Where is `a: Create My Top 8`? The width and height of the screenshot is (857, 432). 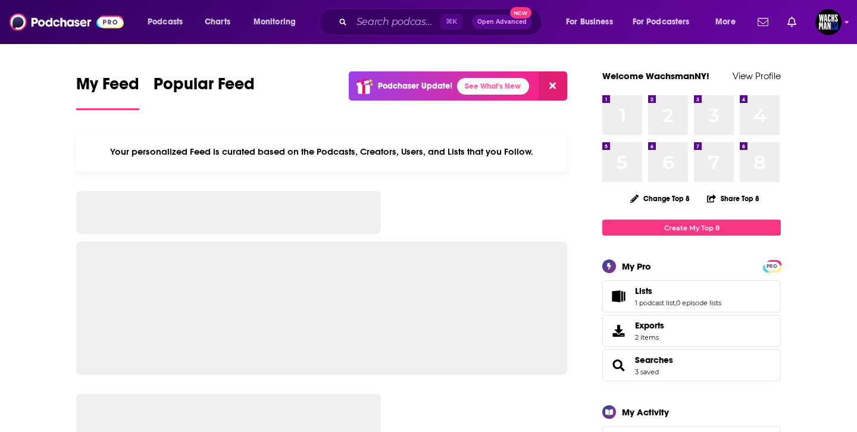
a: Create My Top 8 is located at coordinates (692, 227).